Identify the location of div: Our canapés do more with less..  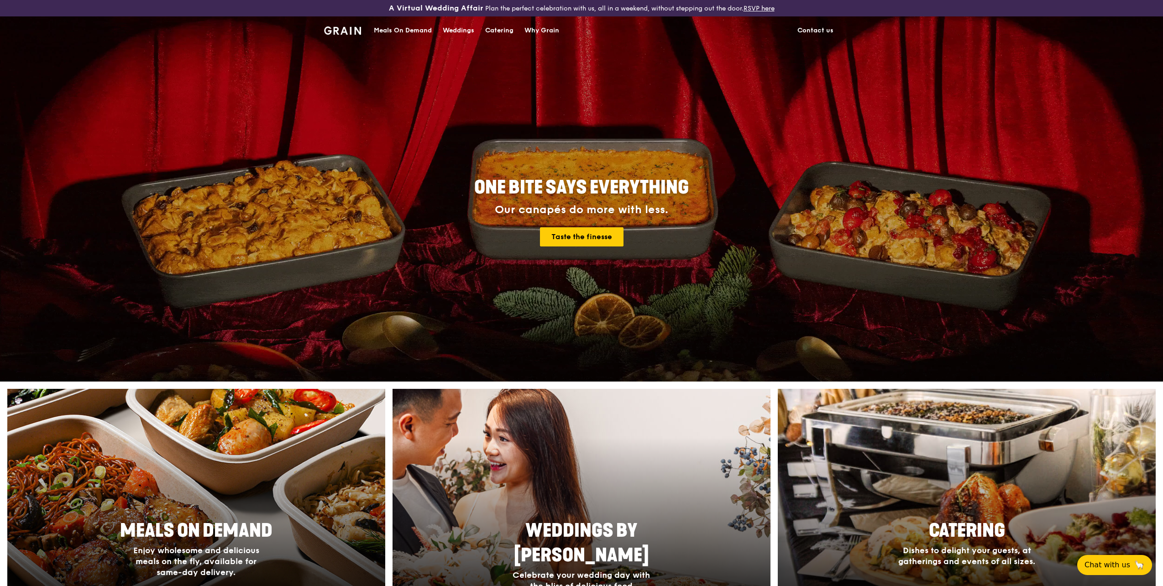
(582, 210).